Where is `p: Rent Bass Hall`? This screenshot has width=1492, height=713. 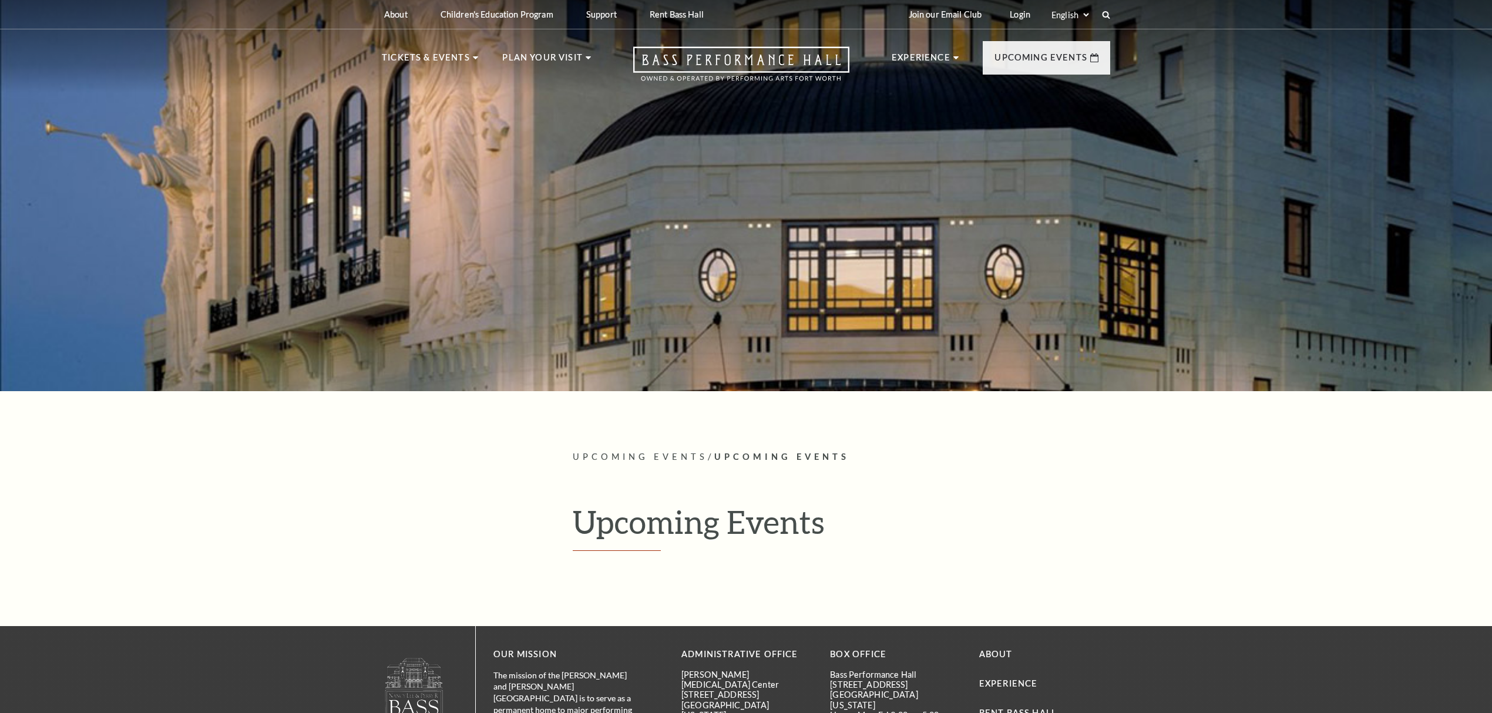
p: Rent Bass Hall is located at coordinates (677, 14).